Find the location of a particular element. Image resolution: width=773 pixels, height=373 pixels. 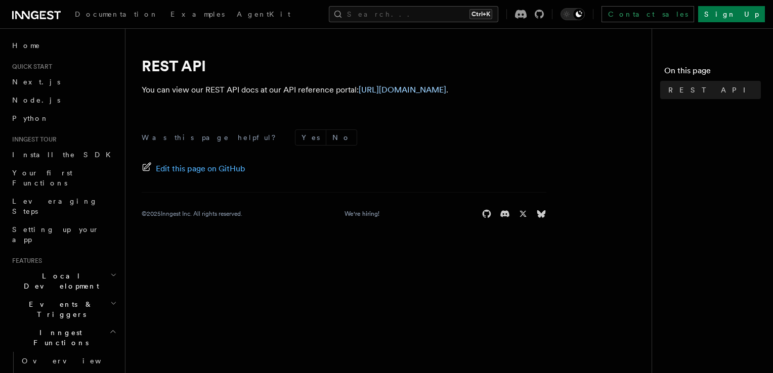

a: Your first Functions is located at coordinates (63, 178).